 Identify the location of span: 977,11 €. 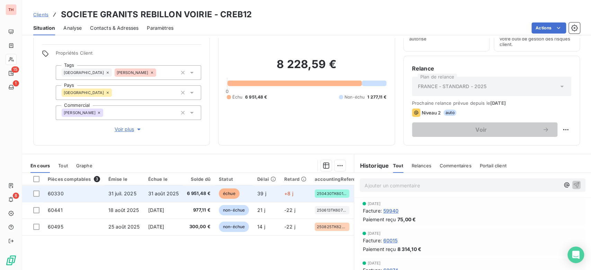
(199, 210).